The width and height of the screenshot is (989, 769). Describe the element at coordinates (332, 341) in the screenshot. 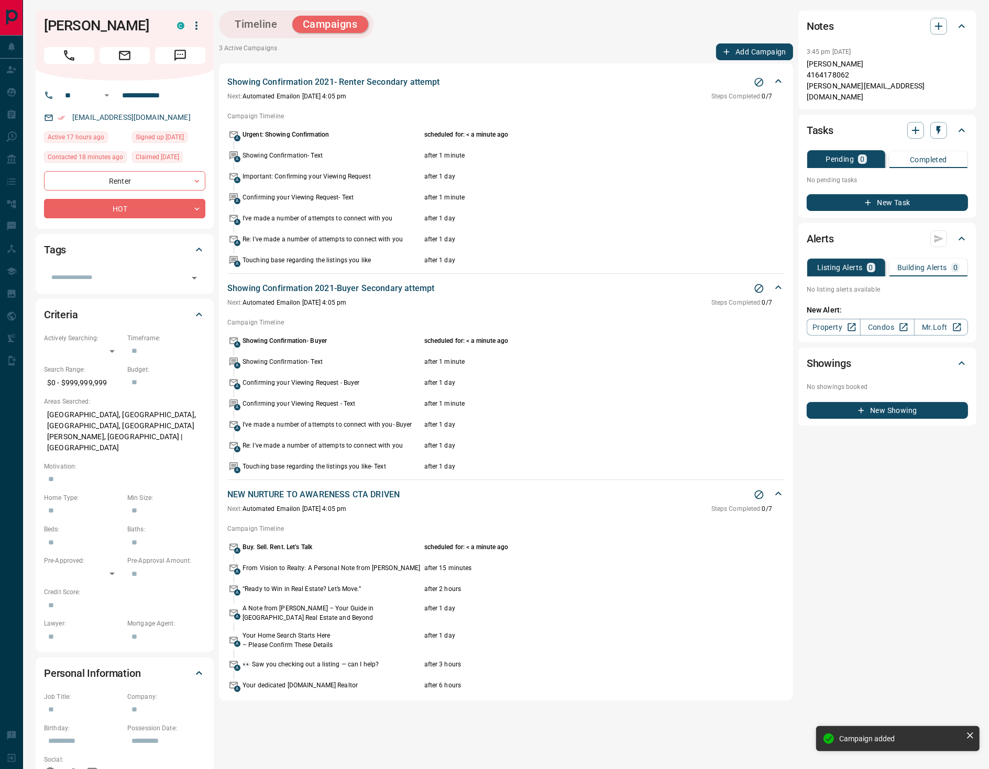

I see `p: Showing Confirmation- Buyer` at that location.